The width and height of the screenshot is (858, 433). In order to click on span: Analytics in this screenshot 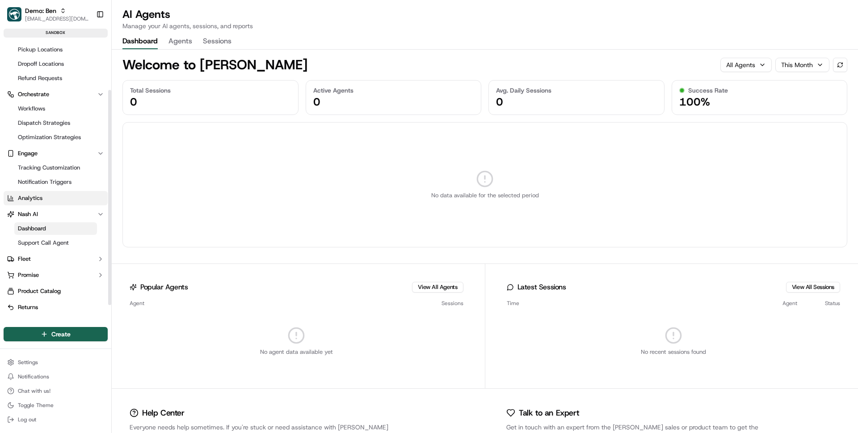, I will do `click(30, 198)`.